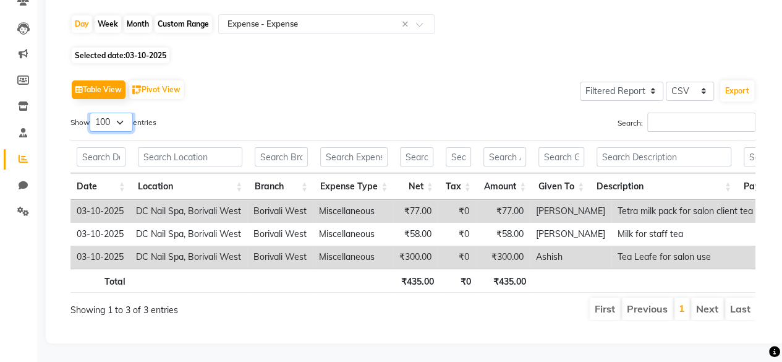 This screenshot has height=362, width=782. What do you see at coordinates (685, 211) in the screenshot?
I see `td: Tetra milk pack for salon client tea` at bounding box center [685, 211].